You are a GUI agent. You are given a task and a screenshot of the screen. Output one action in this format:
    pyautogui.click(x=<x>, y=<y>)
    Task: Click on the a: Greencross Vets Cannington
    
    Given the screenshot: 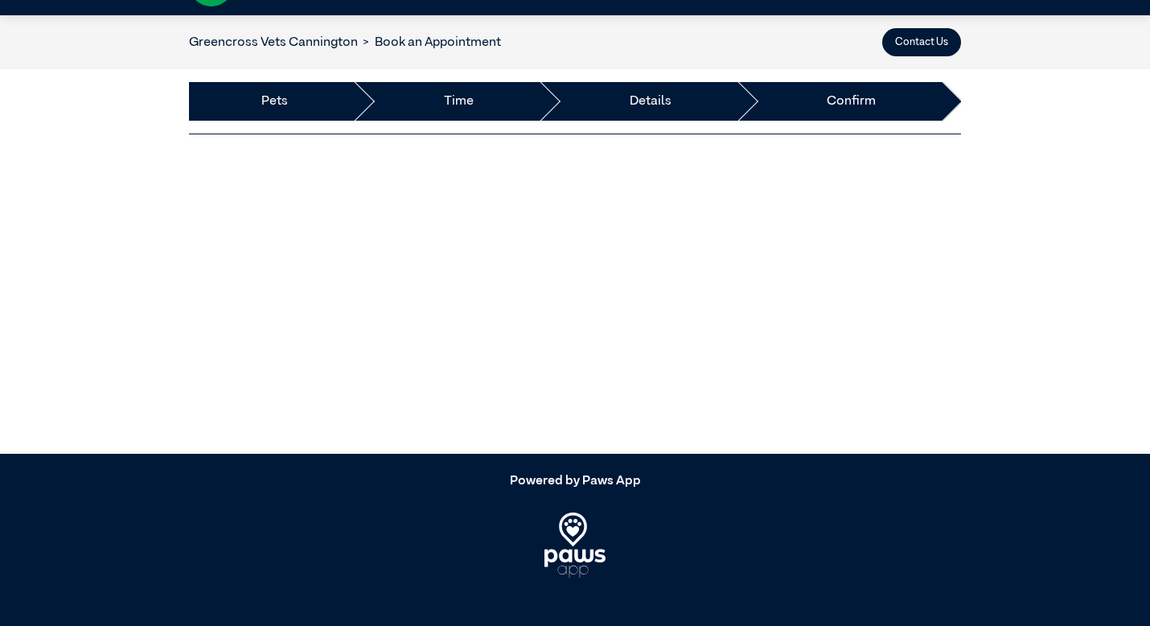 What is the action you would take?
    pyautogui.click(x=273, y=43)
    